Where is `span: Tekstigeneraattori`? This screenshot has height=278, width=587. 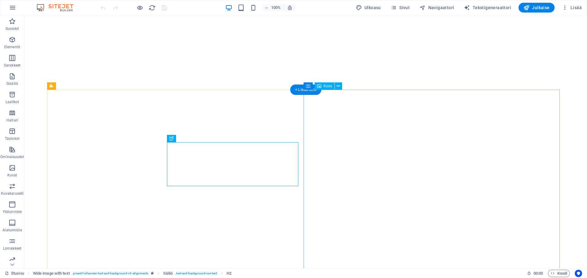
span: Tekstigeneraattori is located at coordinates (487, 8).